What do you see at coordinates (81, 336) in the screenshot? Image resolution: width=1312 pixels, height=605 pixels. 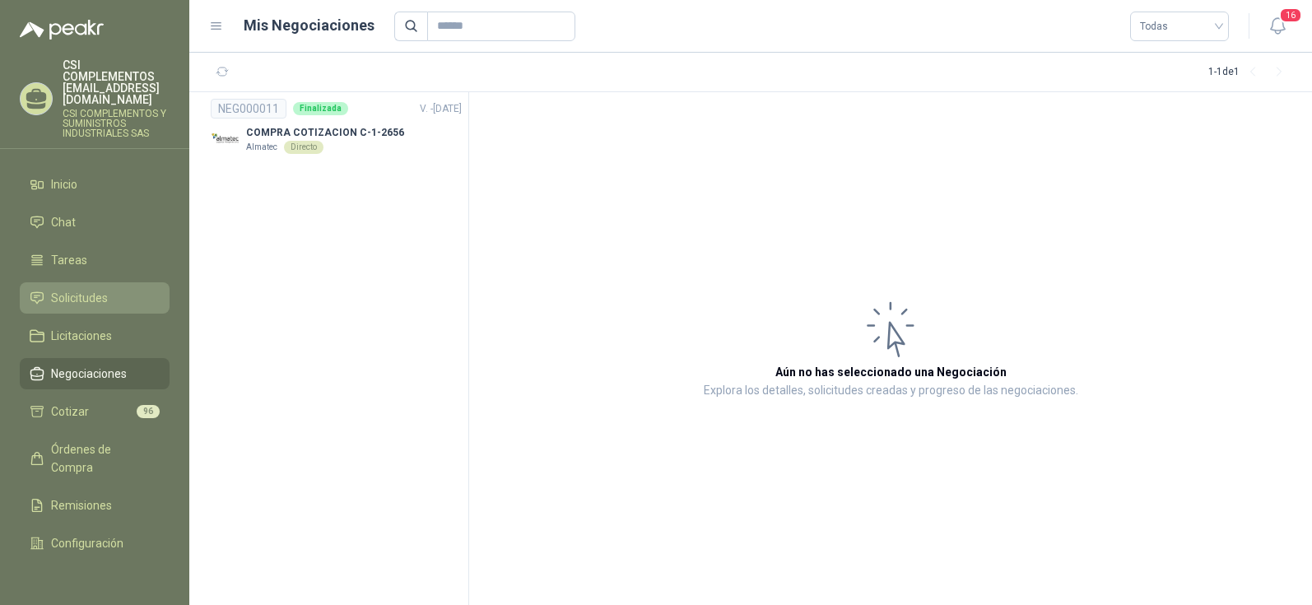 I see `span: Licitaciones` at bounding box center [81, 336].